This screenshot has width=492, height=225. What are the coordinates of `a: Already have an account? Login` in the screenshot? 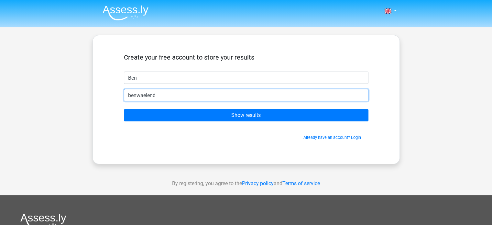 It's located at (332, 137).